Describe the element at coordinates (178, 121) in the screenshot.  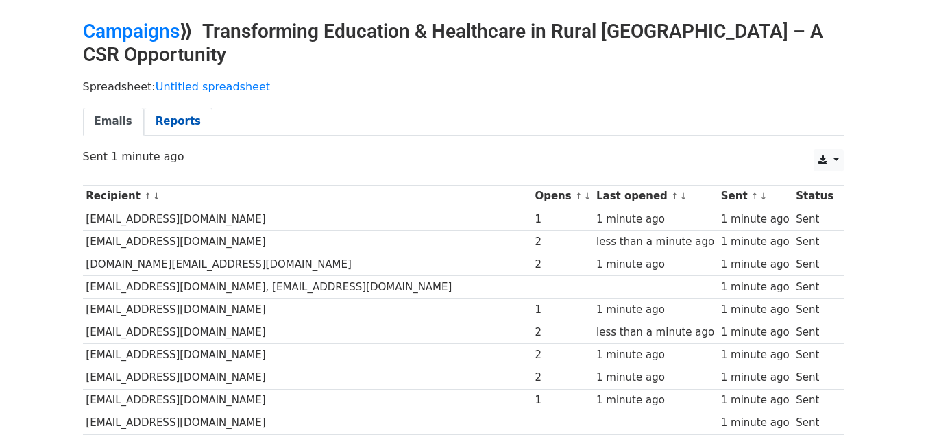
I see `a: Reports` at that location.